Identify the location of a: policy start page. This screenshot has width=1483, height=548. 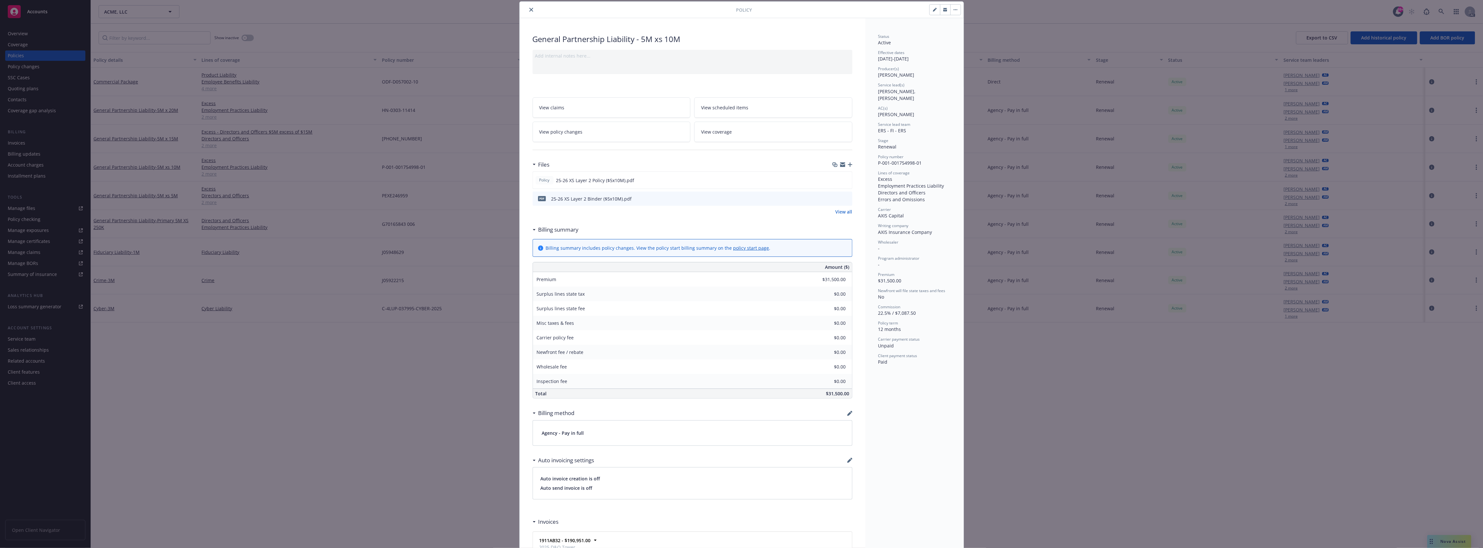
(751, 248).